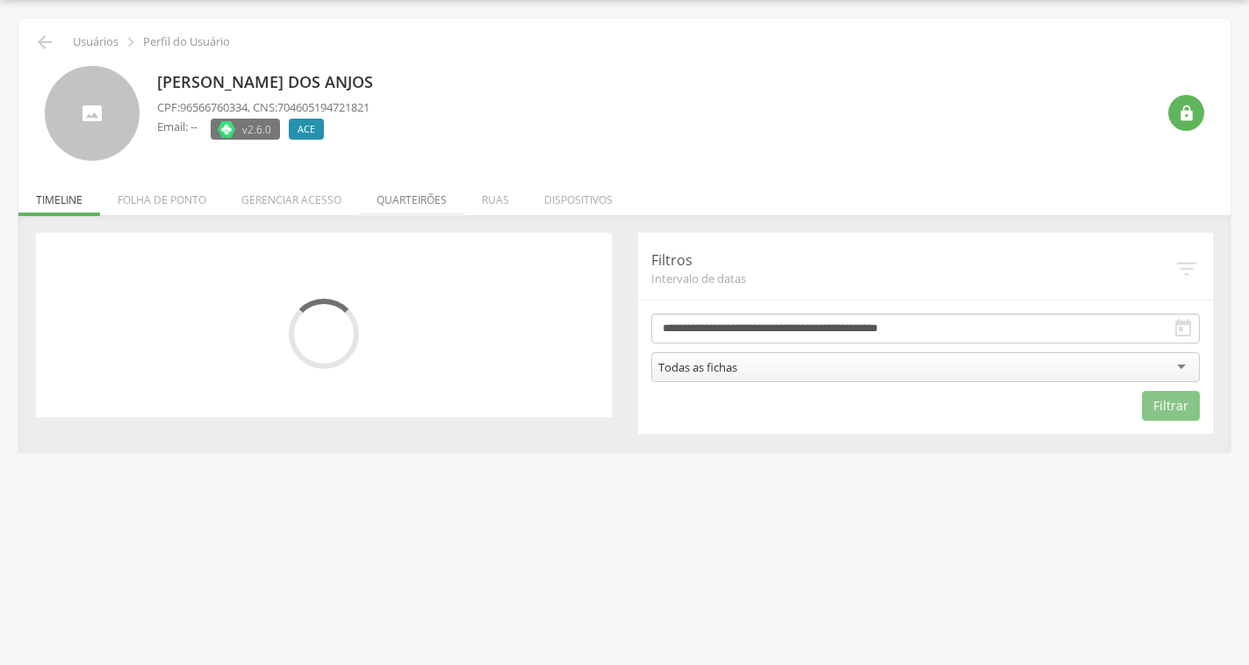 The width and height of the screenshot is (1249, 665). Describe the element at coordinates (96, 42) in the screenshot. I see `p: Usuários` at that location.